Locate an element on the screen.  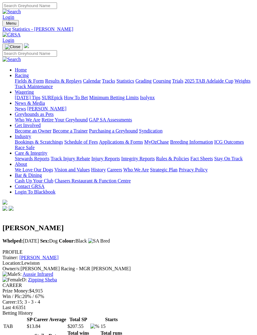
div: Bar & Dining is located at coordinates (135, 181).